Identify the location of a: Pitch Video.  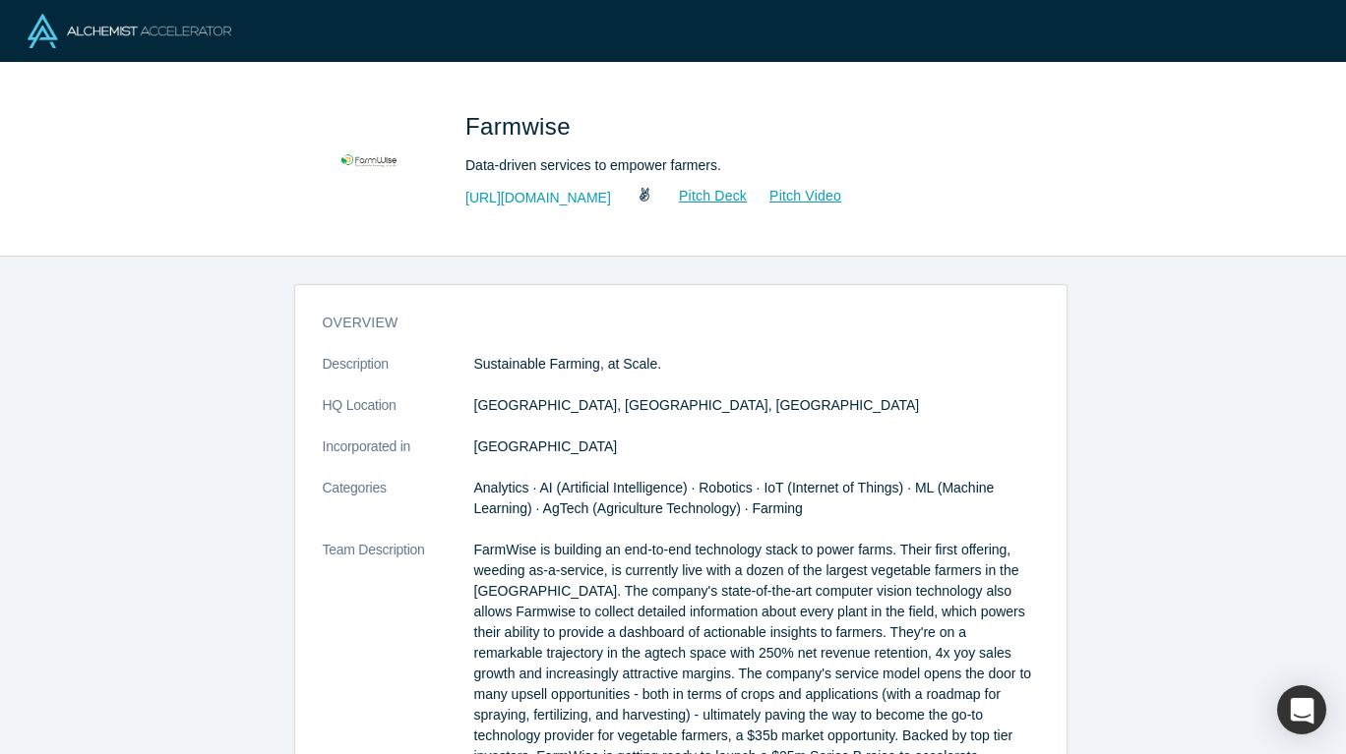
(795, 196).